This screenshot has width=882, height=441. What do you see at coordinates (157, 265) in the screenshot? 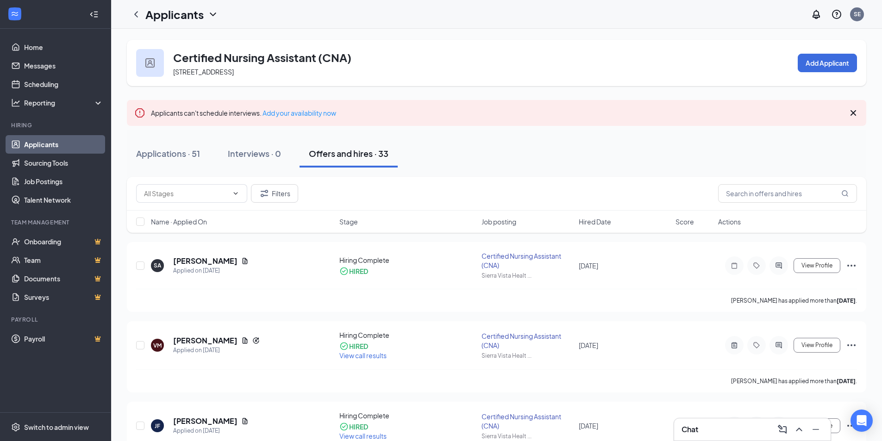
I see `div: SA` at bounding box center [157, 265].